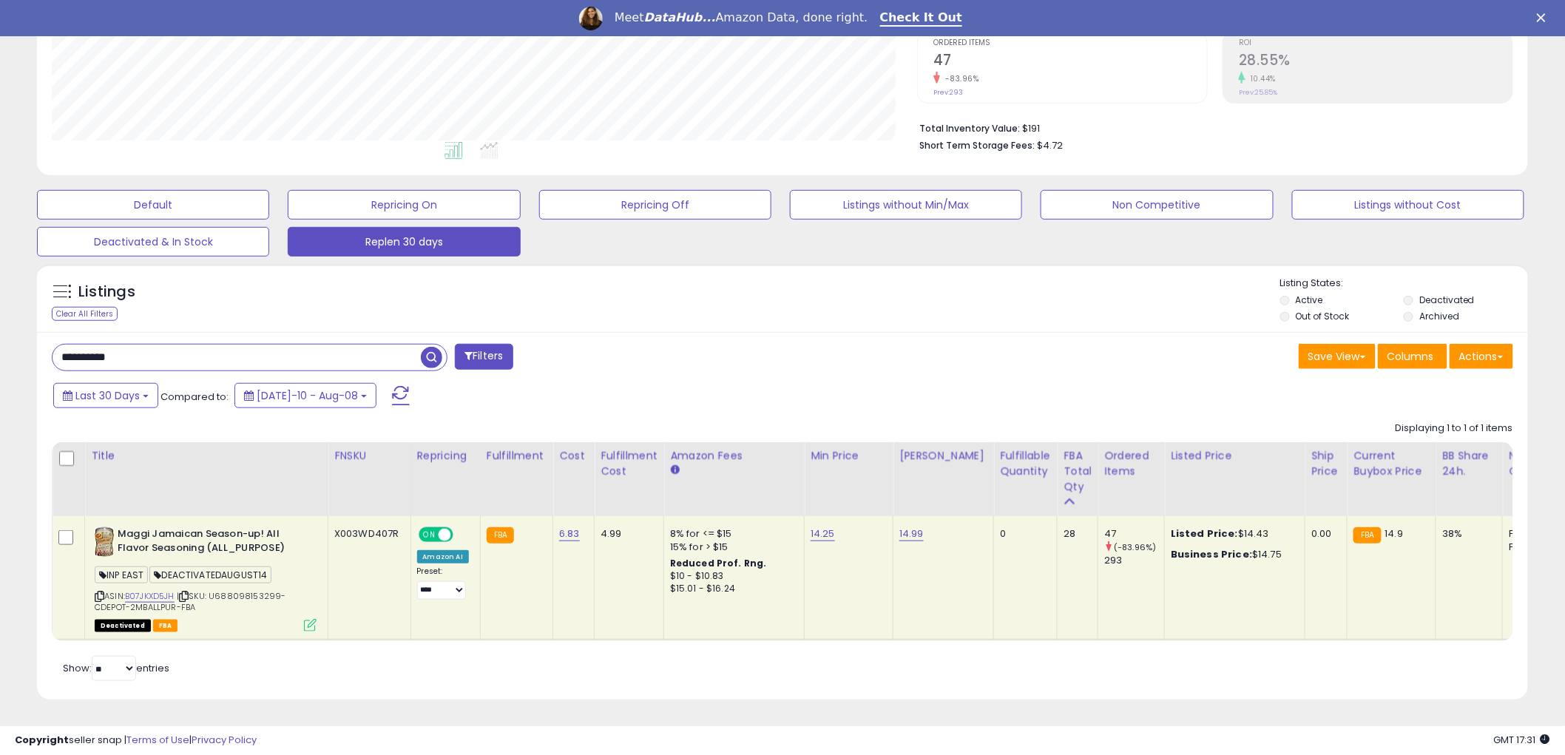  Describe the element at coordinates (1071, 43) in the screenshot. I see `span: Ordered Items` at that location.